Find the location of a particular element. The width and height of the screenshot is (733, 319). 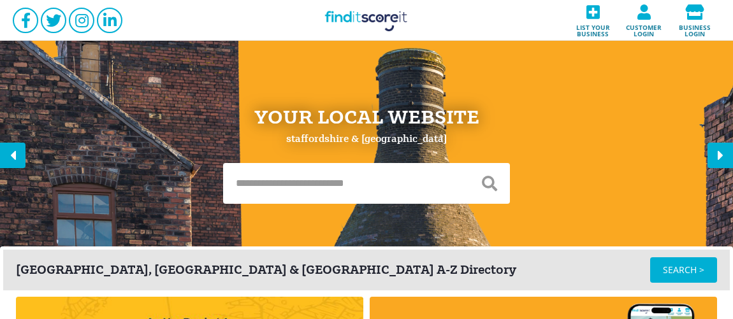

a: Customer login is located at coordinates (644, 20).